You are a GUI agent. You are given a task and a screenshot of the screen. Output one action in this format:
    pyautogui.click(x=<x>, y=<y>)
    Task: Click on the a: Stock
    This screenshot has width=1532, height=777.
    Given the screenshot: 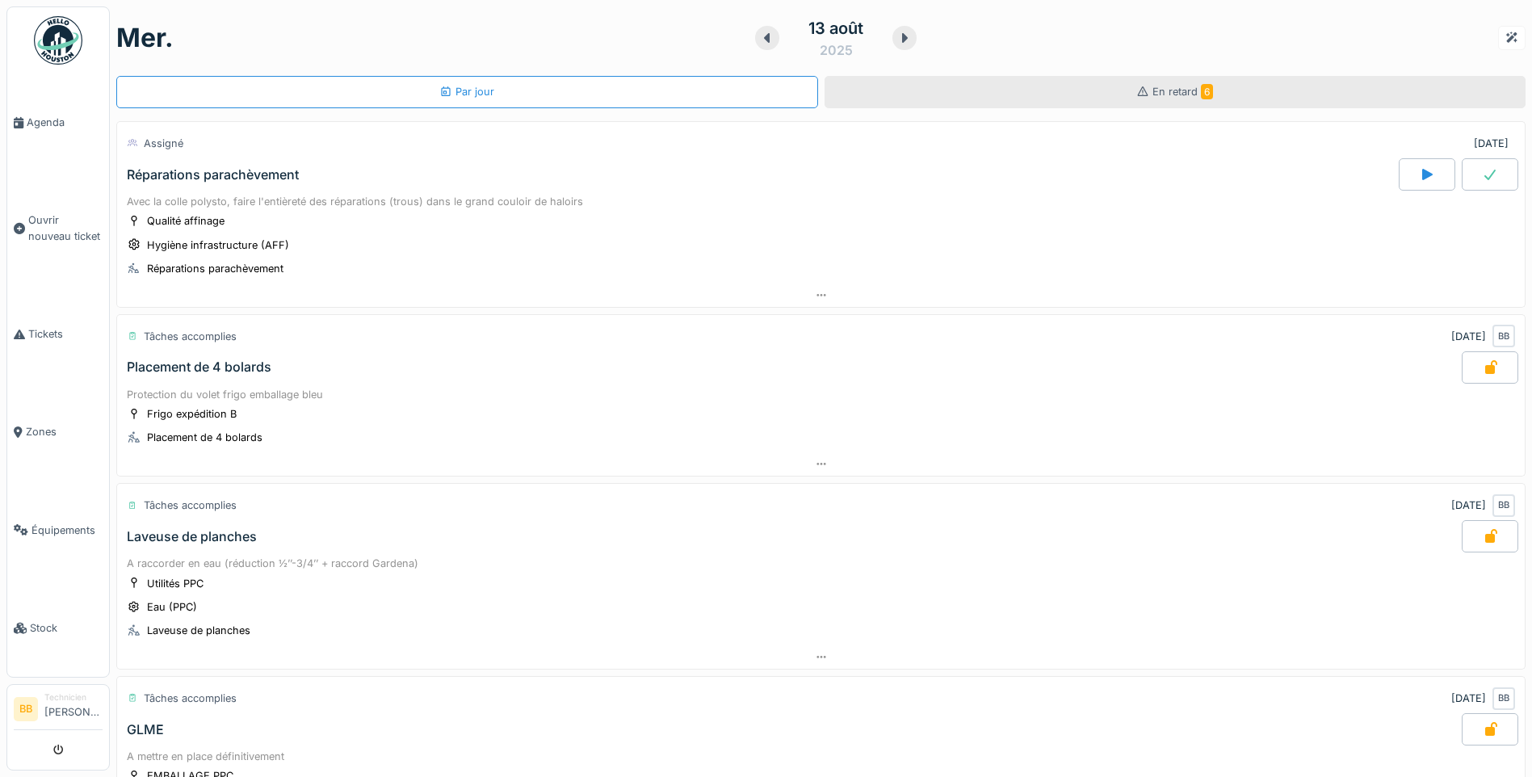 What is the action you would take?
    pyautogui.click(x=58, y=628)
    